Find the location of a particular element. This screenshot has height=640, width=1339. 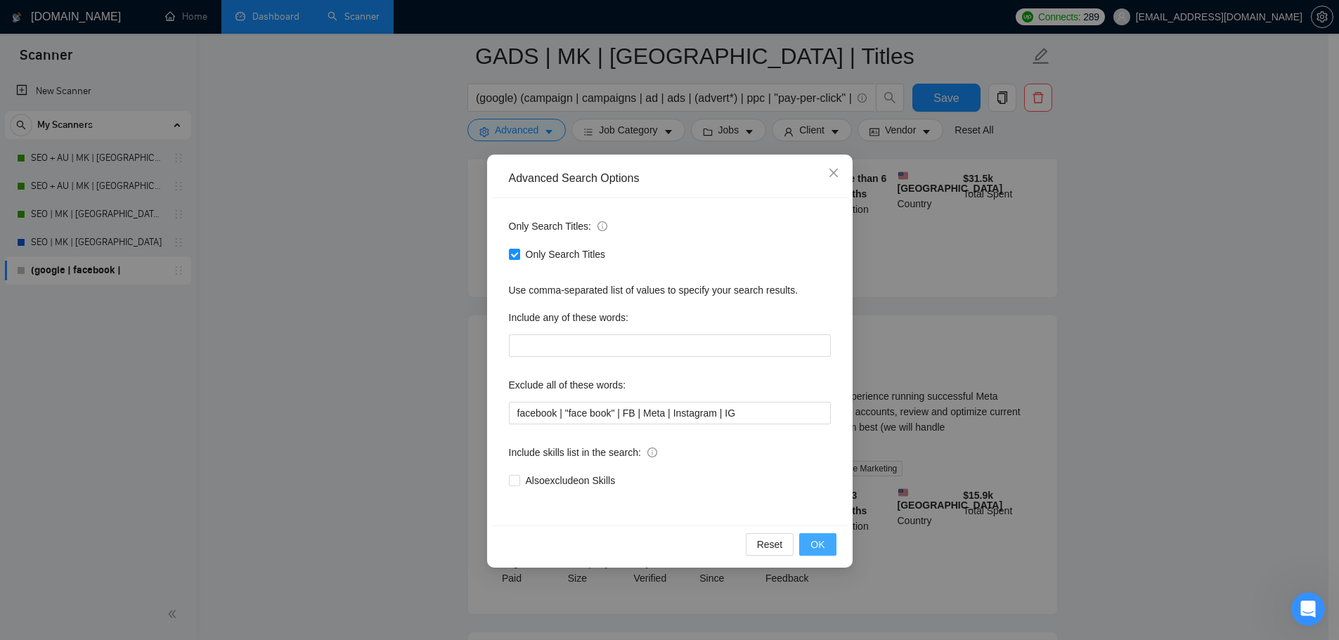

span: Only Search Titles: is located at coordinates (558, 226).